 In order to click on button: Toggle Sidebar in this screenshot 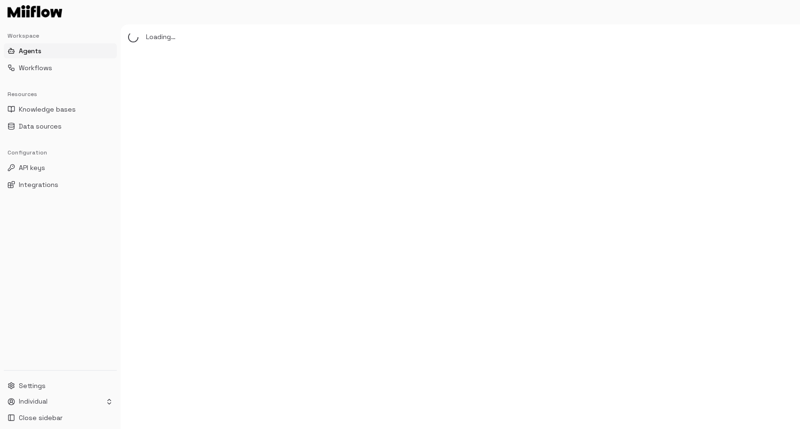, I will do `click(121, 227)`.